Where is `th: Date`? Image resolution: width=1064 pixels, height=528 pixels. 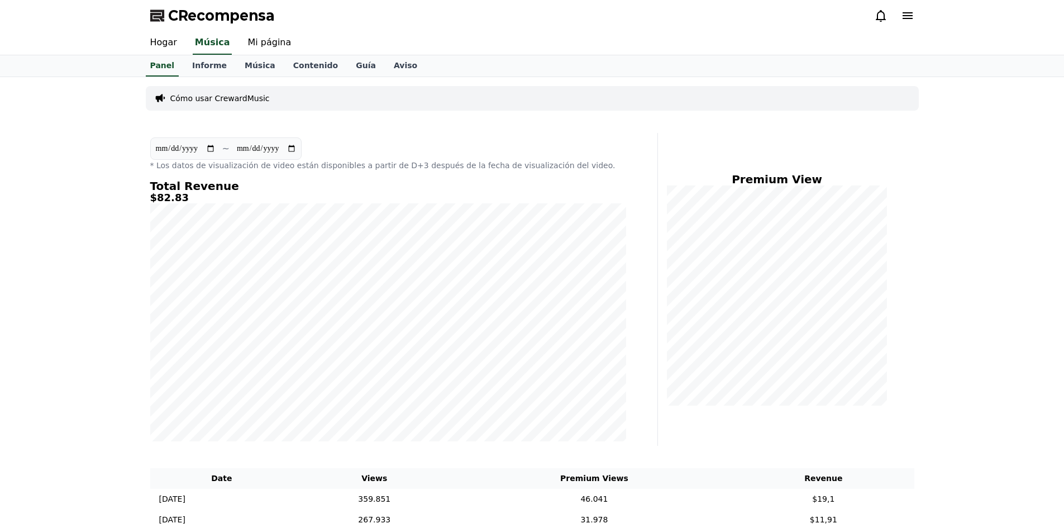 th: Date is located at coordinates (222, 478).